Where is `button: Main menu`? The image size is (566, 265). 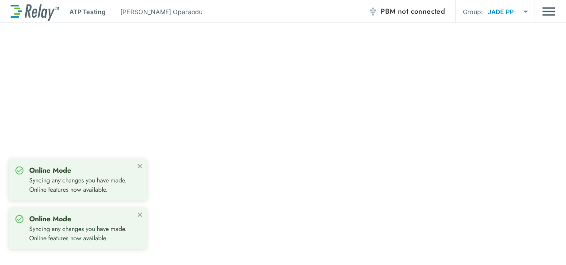
button: Main menu is located at coordinates (549, 11).